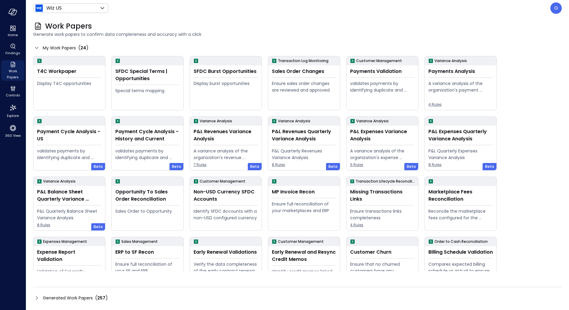 Image resolution: width=569 pixels, height=310 pixels. Describe the element at coordinates (226, 196) in the screenshot. I see `div: Non-USD Currency SFDC Accounts` at that location.